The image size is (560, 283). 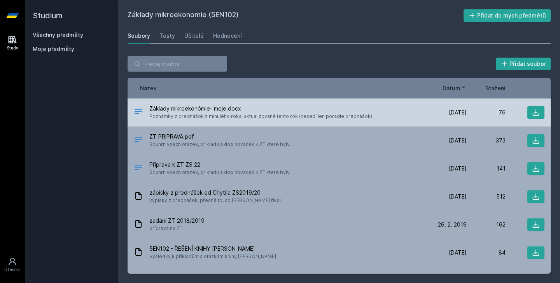 What do you see at coordinates (486, 140) in the screenshot?
I see `div: 373` at bounding box center [486, 140].